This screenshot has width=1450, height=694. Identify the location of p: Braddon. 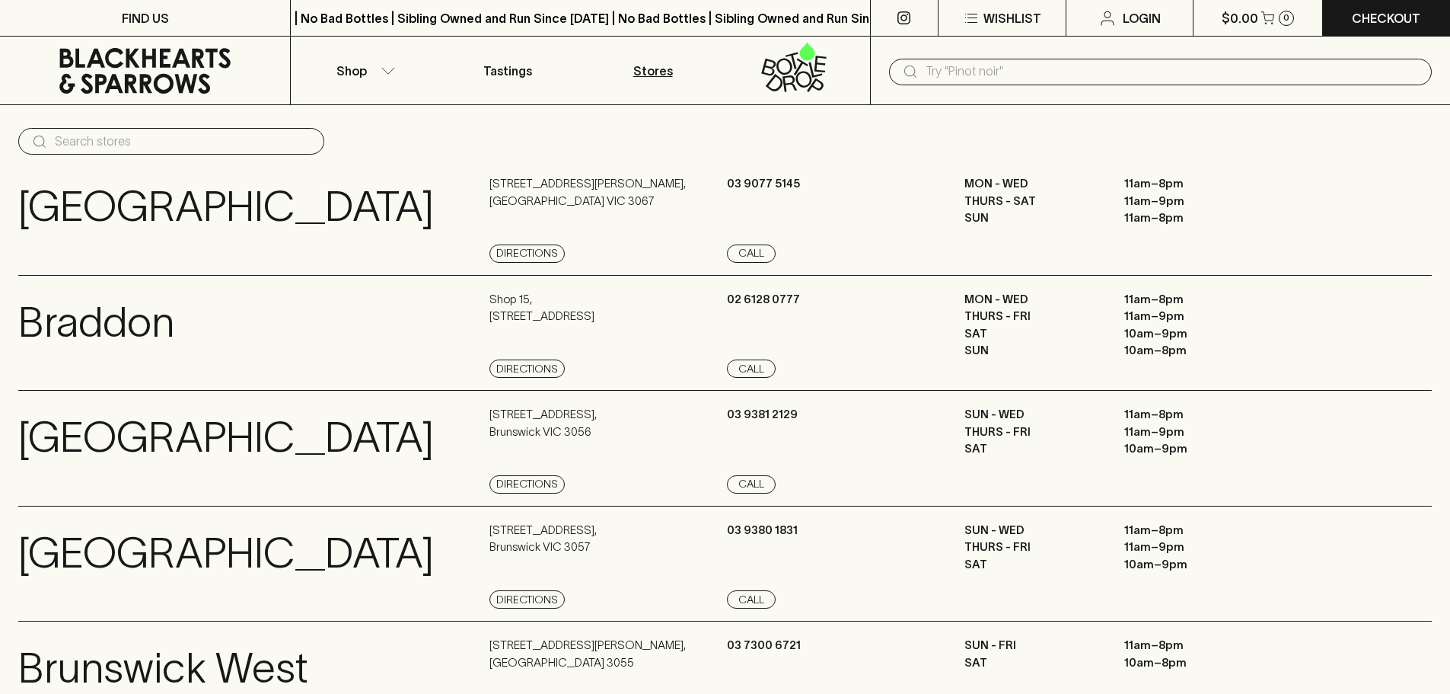
(96, 322).